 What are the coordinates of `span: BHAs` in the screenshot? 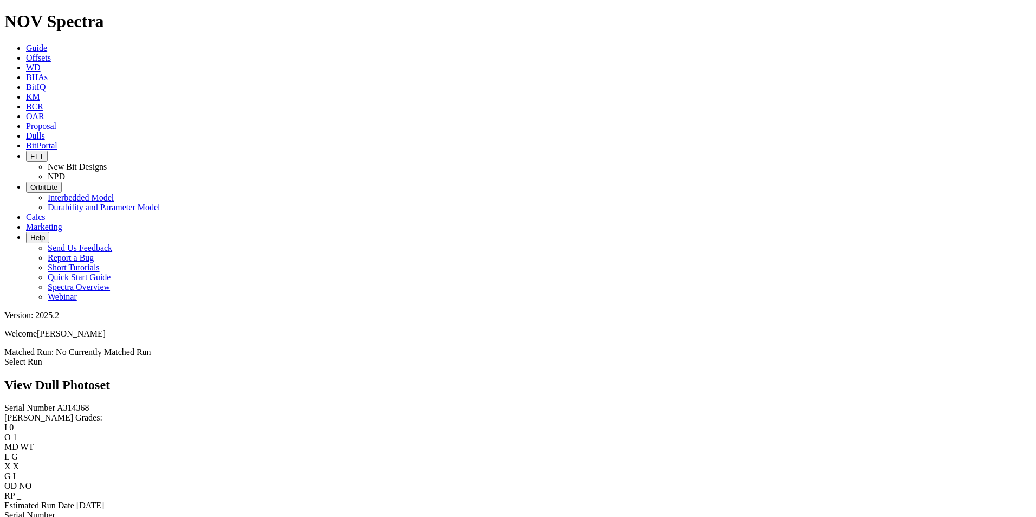 It's located at (37, 77).